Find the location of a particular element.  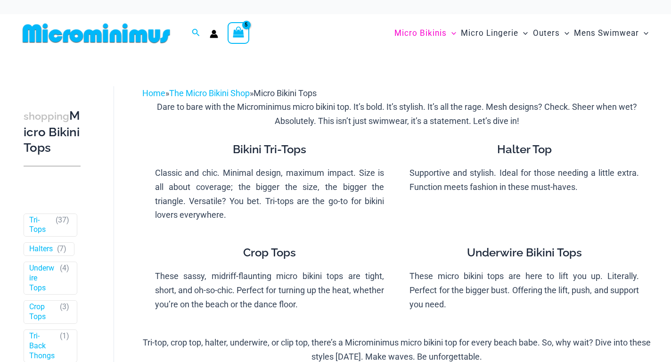

p: Dare to bare with the Microminimus micro bikini top. It’s bold. It’s stylish. It’s all the rage. ... is located at coordinates (397, 114).